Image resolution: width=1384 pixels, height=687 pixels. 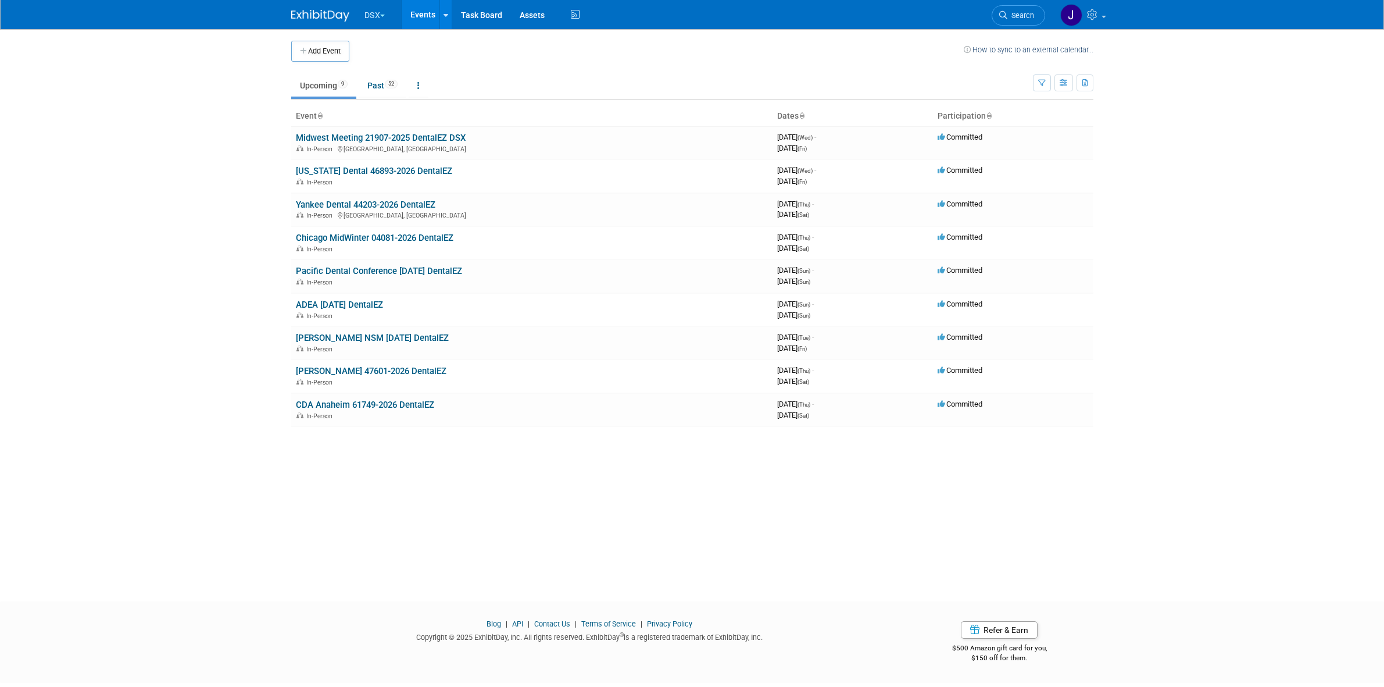 I want to click on a: How to sync to an external calendar..., so click(x=1028, y=49).